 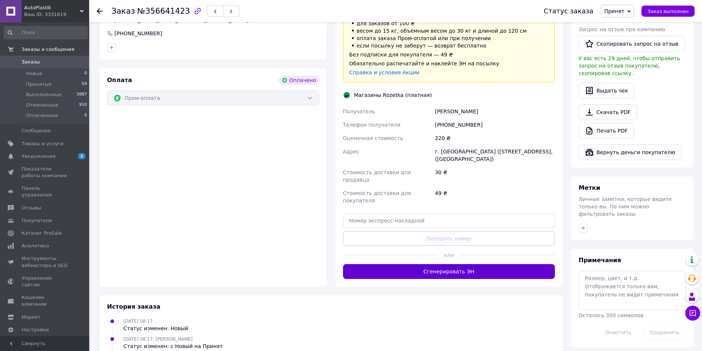 What do you see at coordinates (384, 72) in the screenshot?
I see `a: Справка и условия Акции` at bounding box center [384, 72].